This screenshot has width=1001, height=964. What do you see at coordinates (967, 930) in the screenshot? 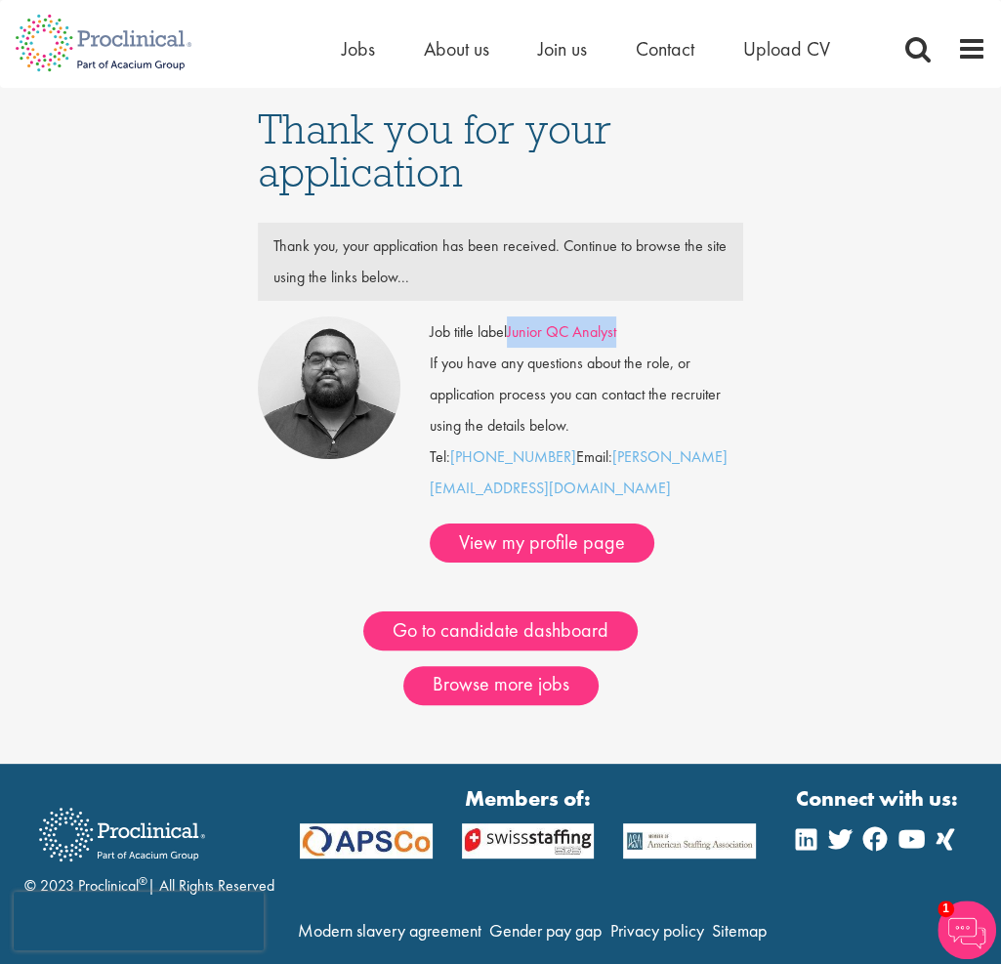
I see `img: Chatbot` at bounding box center [967, 930].